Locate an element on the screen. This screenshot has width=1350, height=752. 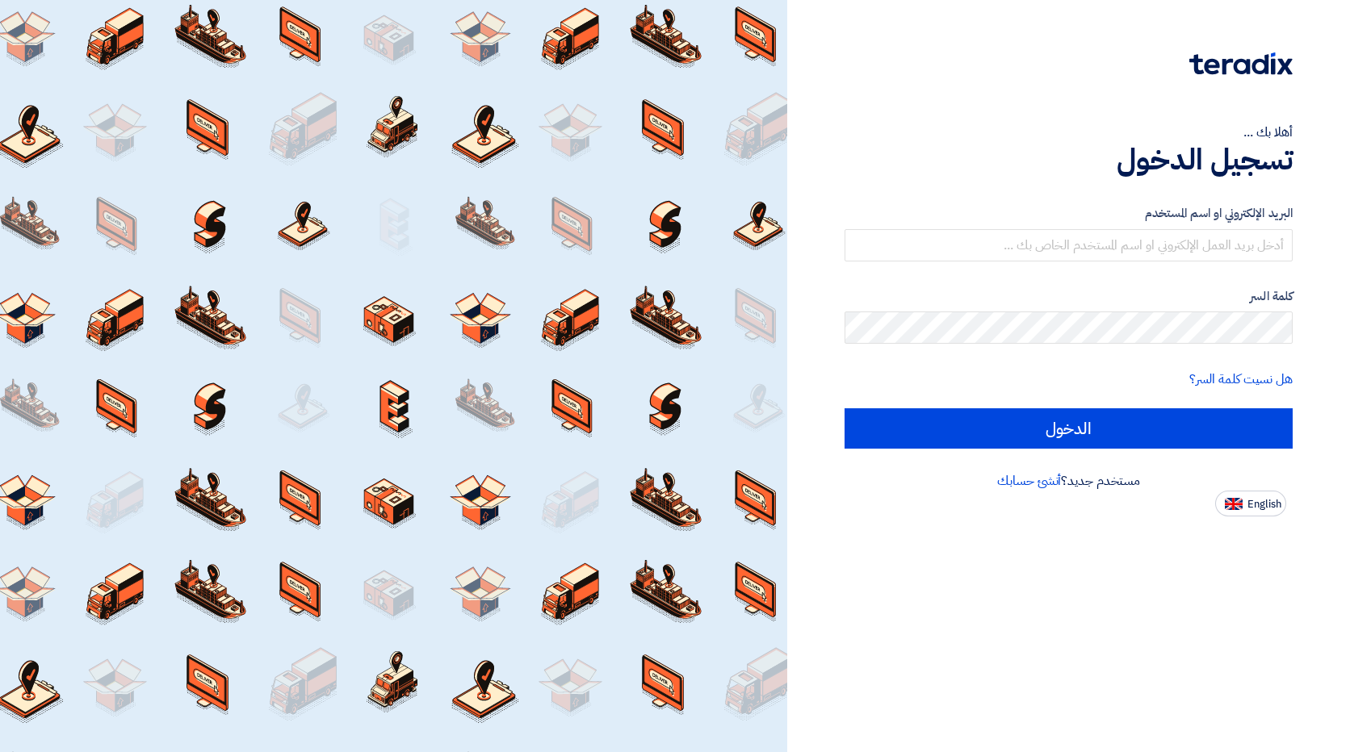
a: هل نسيت كلمة السر؟ is located at coordinates (1241, 379).